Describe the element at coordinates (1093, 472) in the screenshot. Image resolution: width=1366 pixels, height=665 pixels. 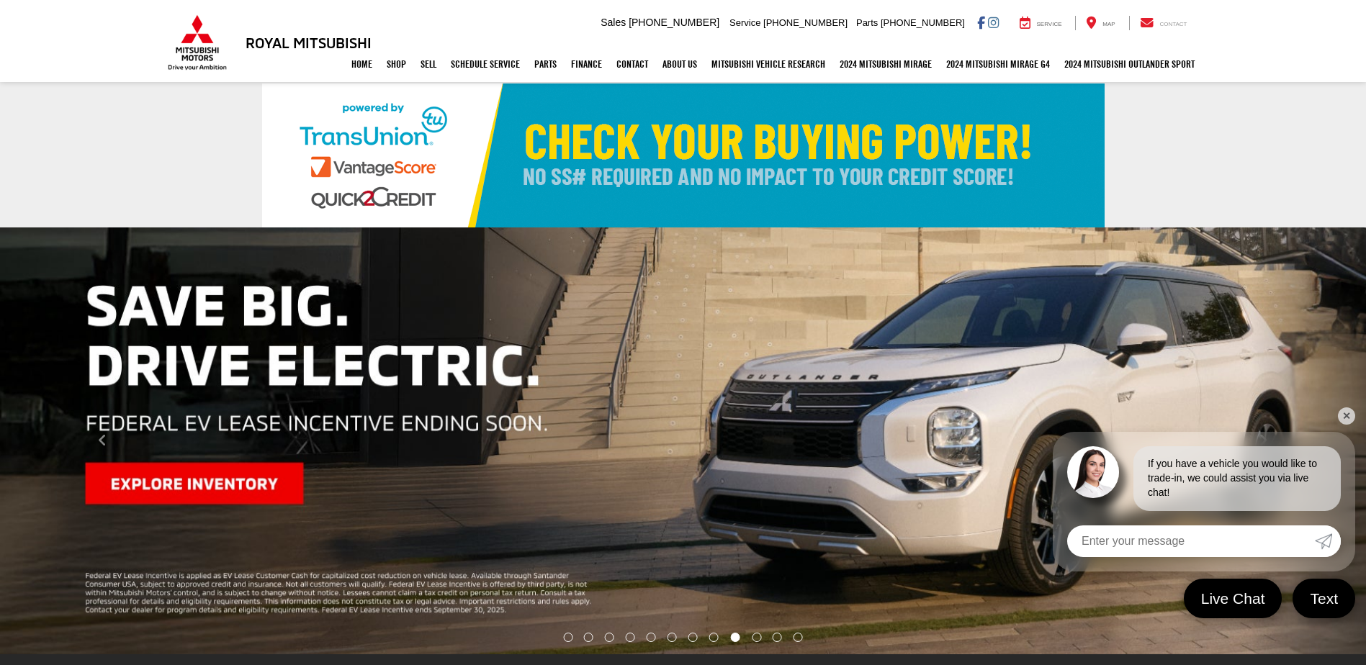
I see `img: Agent profile photo` at that location.